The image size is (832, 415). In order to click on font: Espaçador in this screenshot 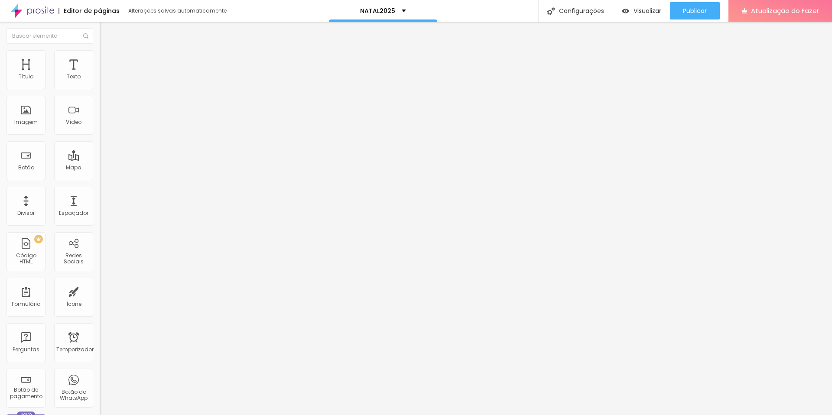, I will do `click(74, 213)`.